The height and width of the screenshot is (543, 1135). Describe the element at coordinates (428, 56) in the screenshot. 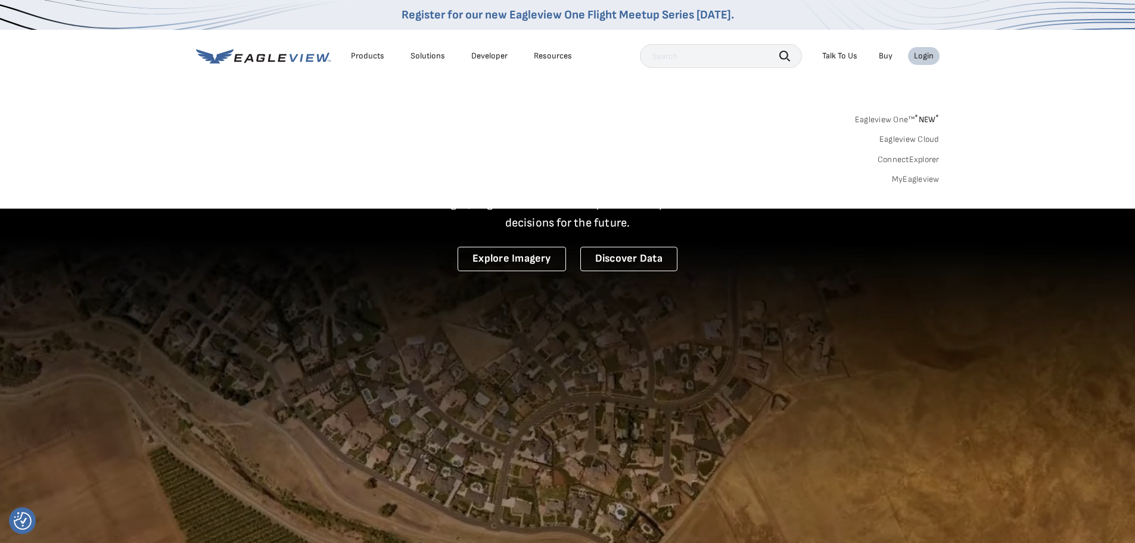

I see `div: Solutions` at that location.